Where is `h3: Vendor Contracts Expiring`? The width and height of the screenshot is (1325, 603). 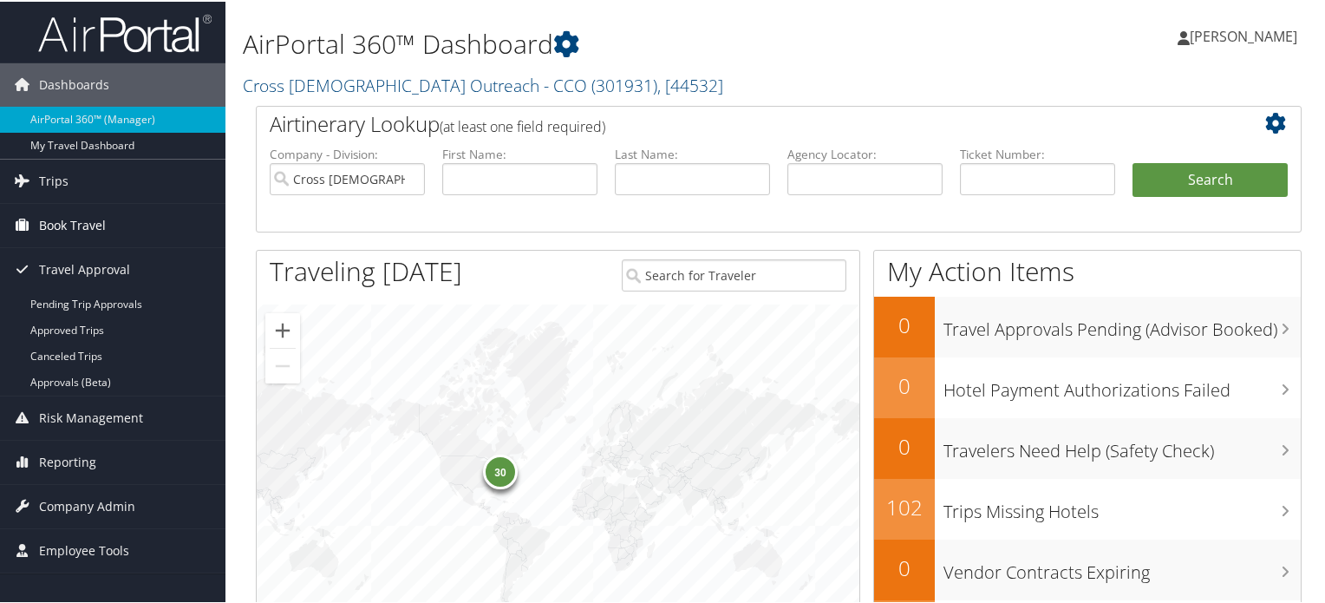 h3: Vendor Contracts Expiring is located at coordinates (1122, 566).